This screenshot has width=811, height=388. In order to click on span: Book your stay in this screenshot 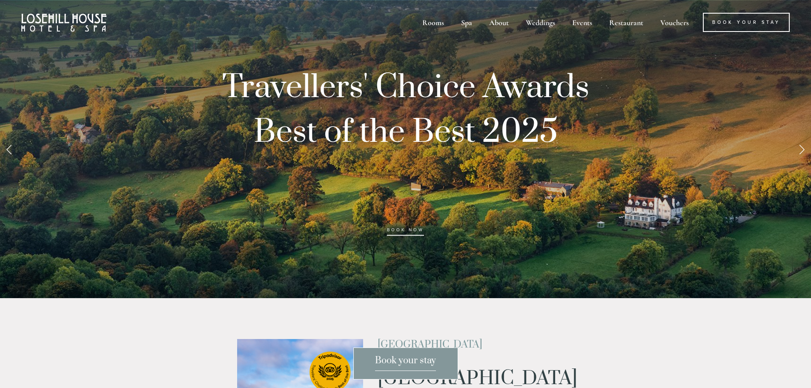, I will do `click(405, 363)`.